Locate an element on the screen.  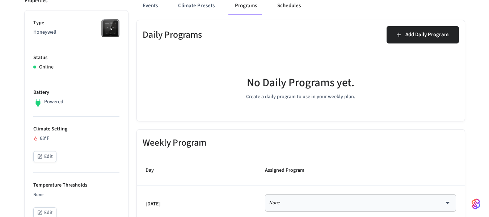
h5: No Daily Programs yet. is located at coordinates (300, 82).